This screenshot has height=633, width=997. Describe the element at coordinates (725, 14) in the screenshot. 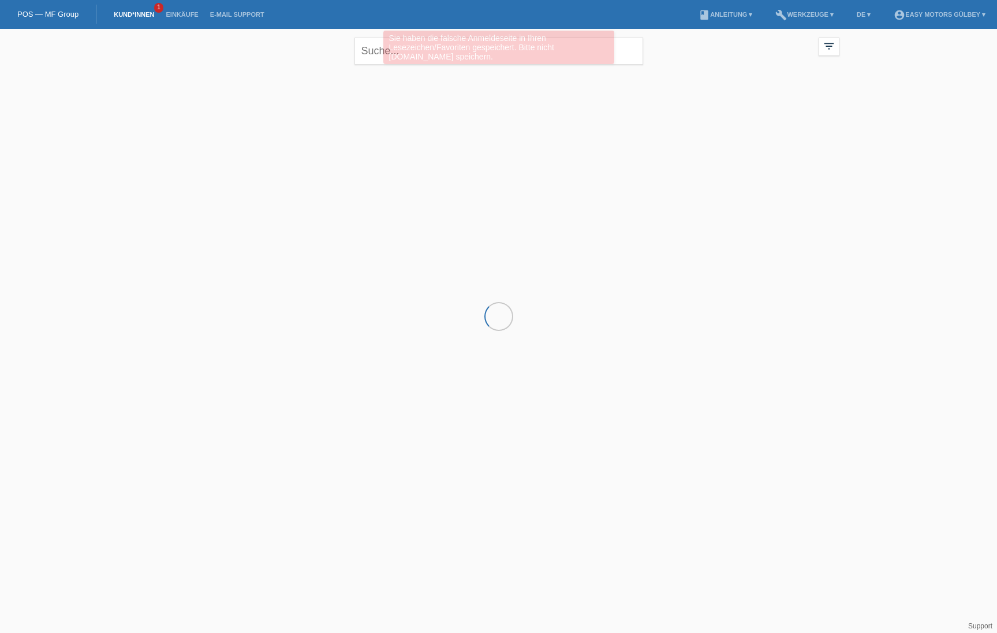

I see `a: bookAnleitung ▾` at that location.